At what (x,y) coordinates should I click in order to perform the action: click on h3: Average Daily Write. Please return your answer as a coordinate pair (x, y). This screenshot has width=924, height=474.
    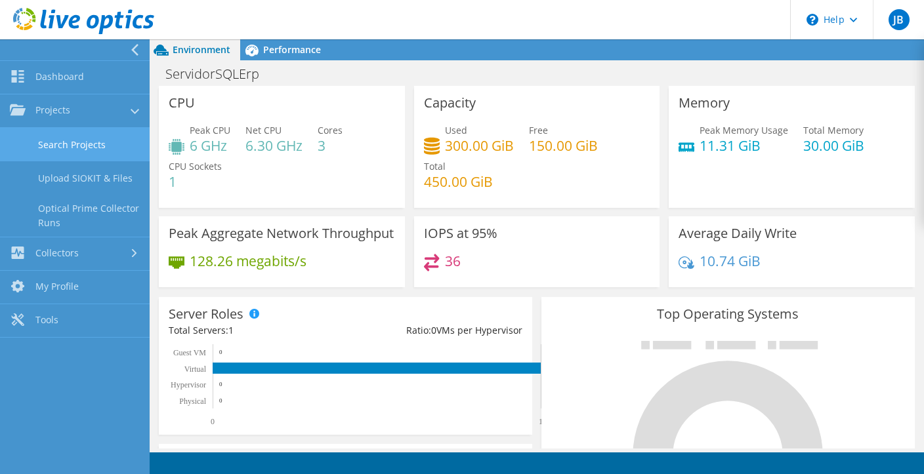
    Looking at the image, I should click on (738, 234).